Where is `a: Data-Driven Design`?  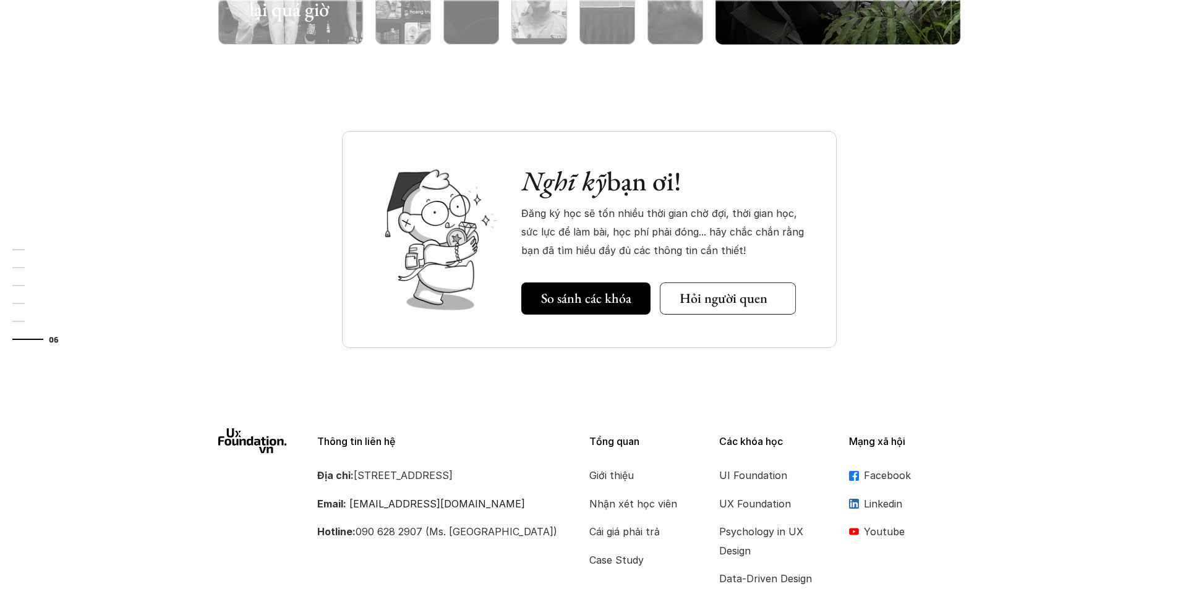 a: Data-Driven Design is located at coordinates (768, 579).